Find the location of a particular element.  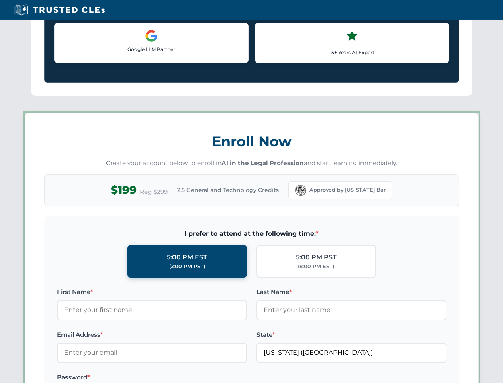

label: First Name is located at coordinates (152, 292).